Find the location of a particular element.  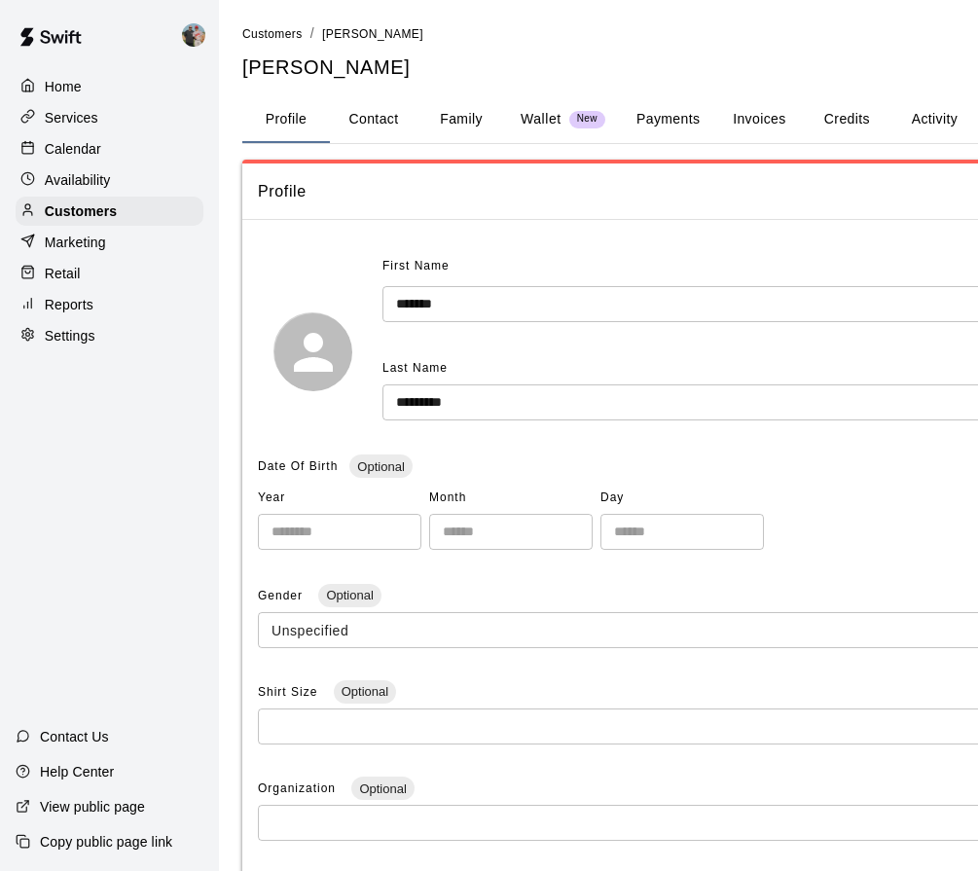

div: Matt Minahan is located at coordinates (199, 35).